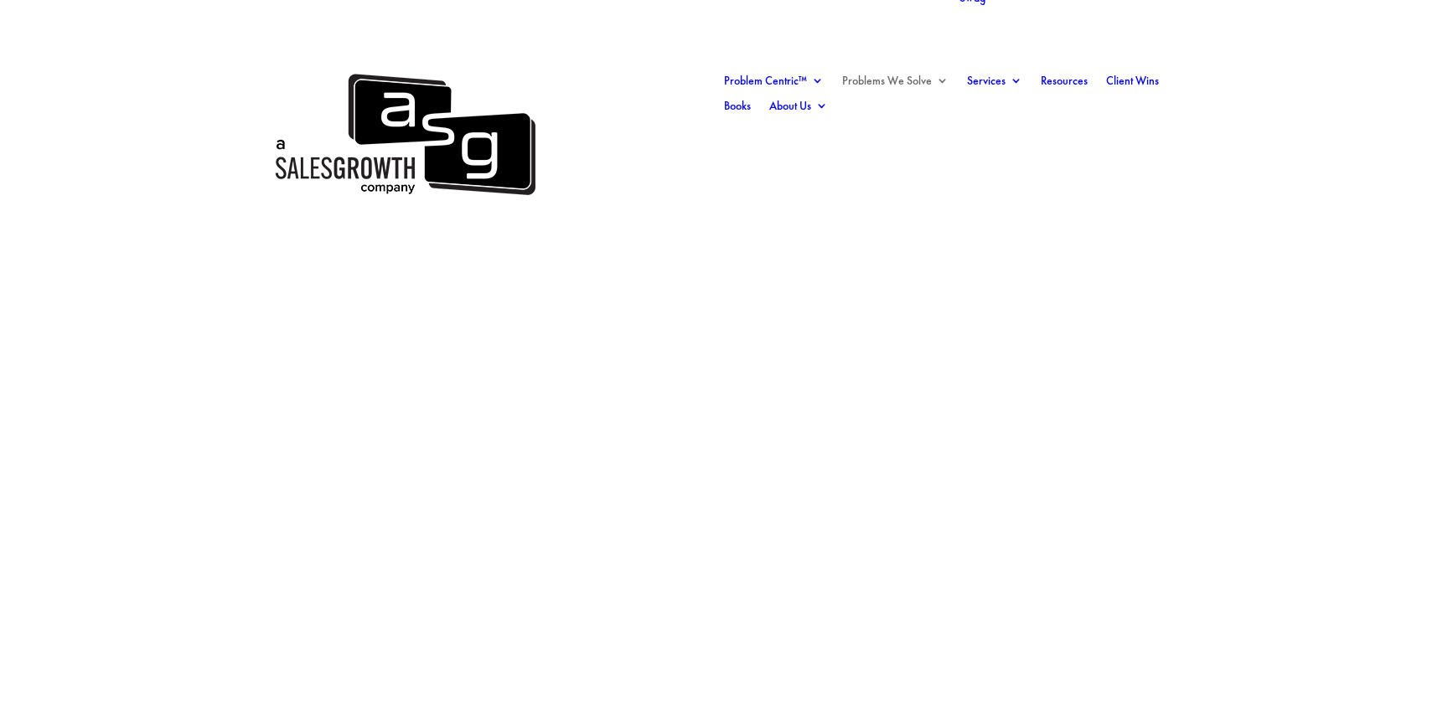 This screenshot has width=1448, height=715. What do you see at coordinates (403, 135) in the screenshot?
I see `img: ASG Co. Logo` at bounding box center [403, 135].